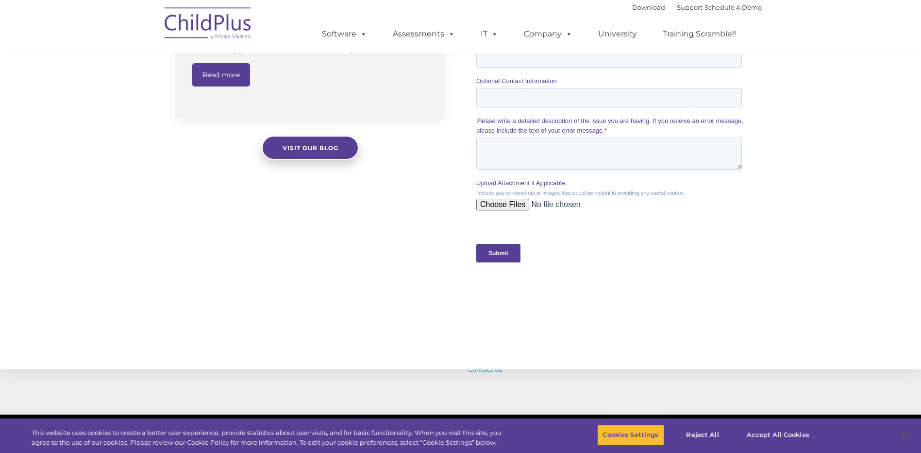 The width and height of the screenshot is (921, 453). I want to click on img: ChildPlus by Procare Solutions, so click(208, 25).